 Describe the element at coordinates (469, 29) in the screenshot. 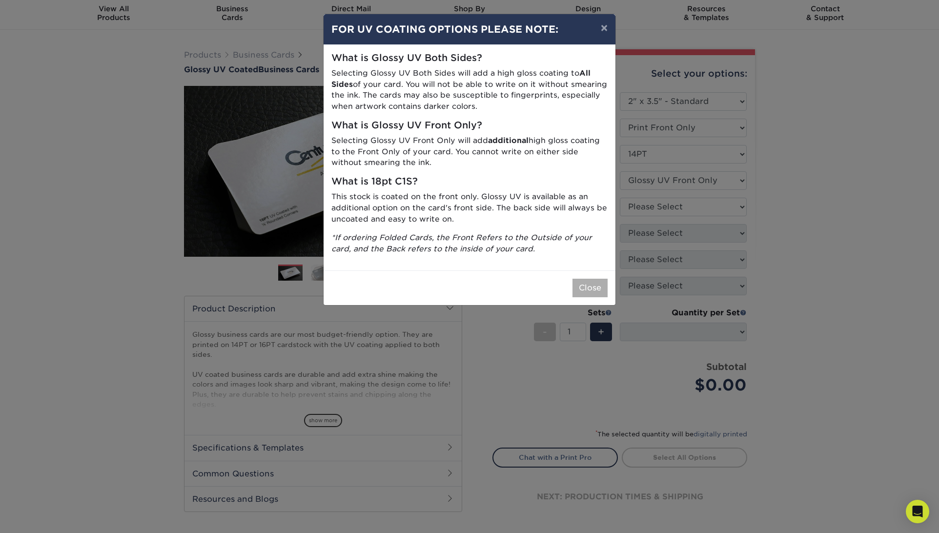

I see `h4: FOR UV COATING OPTIONS PLEASE NOTE:` at that location.